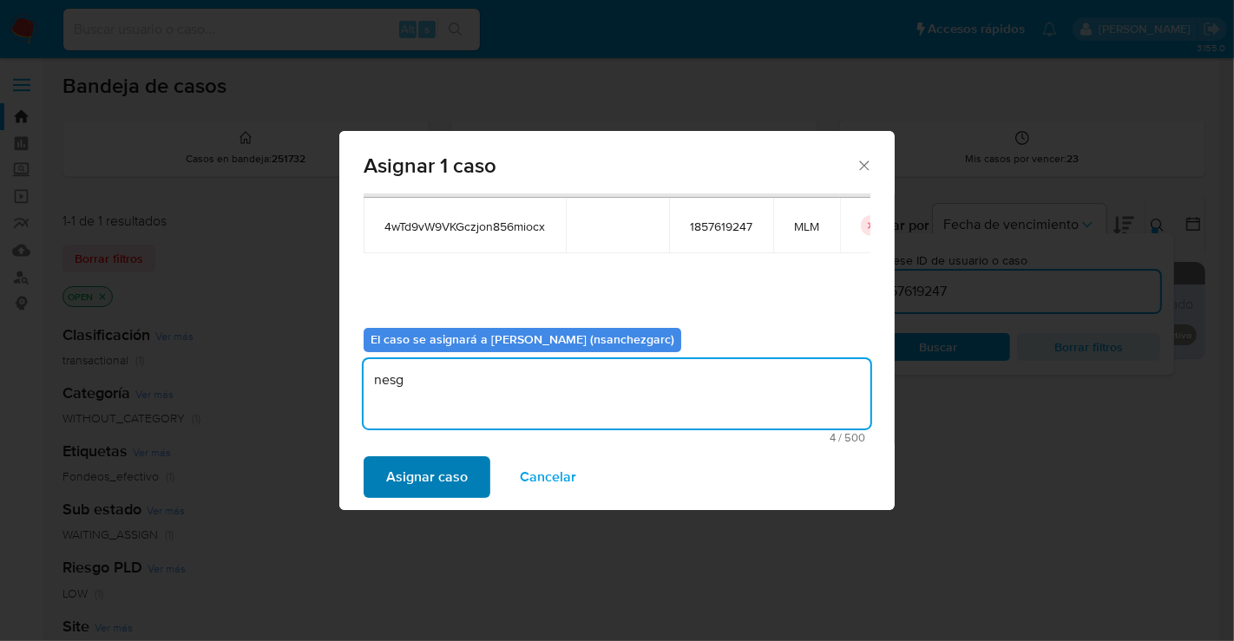 This screenshot has width=1234, height=641. I want to click on span: MLM, so click(806, 227).